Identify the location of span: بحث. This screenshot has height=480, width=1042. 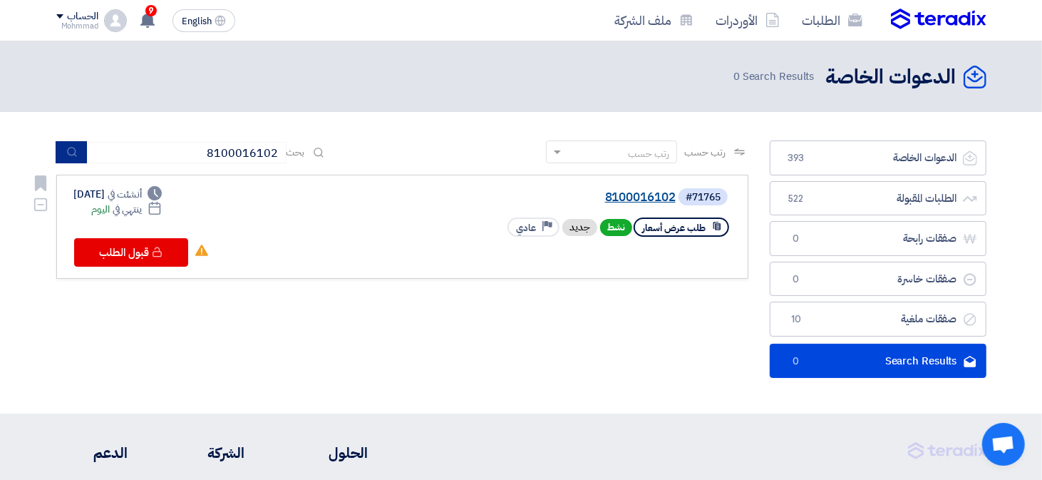
(296, 152).